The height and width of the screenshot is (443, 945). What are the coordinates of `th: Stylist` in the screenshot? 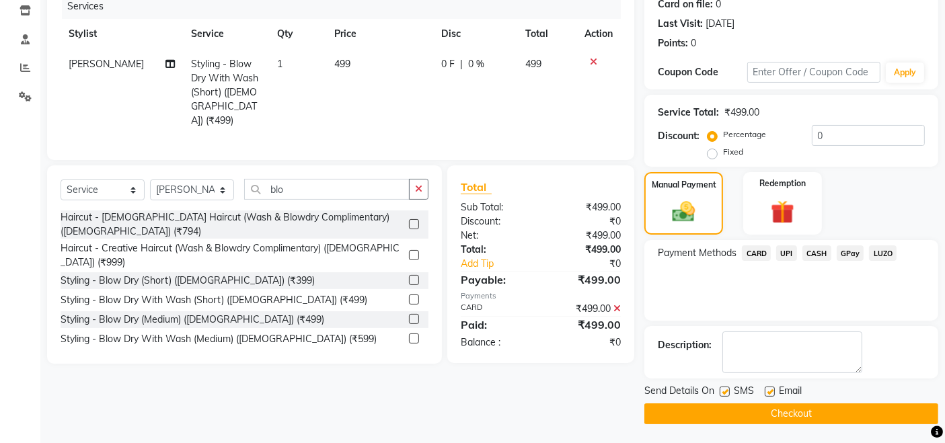 It's located at (122, 34).